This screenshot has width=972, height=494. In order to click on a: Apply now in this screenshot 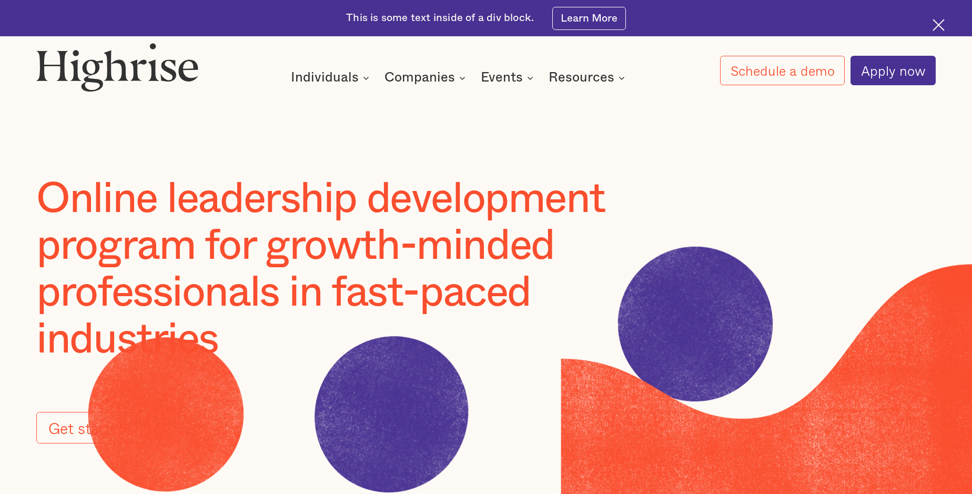, I will do `click(893, 70)`.